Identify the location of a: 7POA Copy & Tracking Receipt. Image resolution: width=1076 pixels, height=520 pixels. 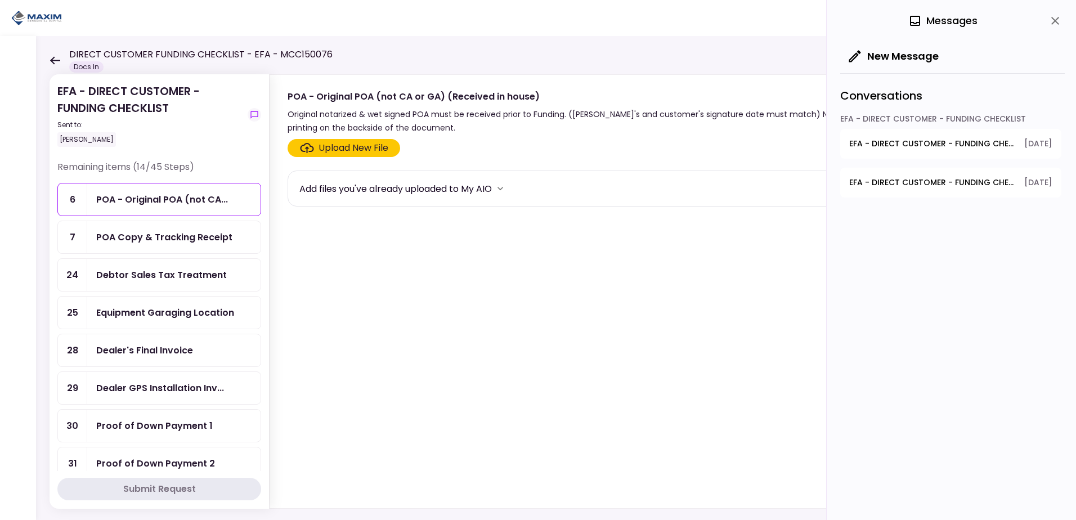
(159, 237).